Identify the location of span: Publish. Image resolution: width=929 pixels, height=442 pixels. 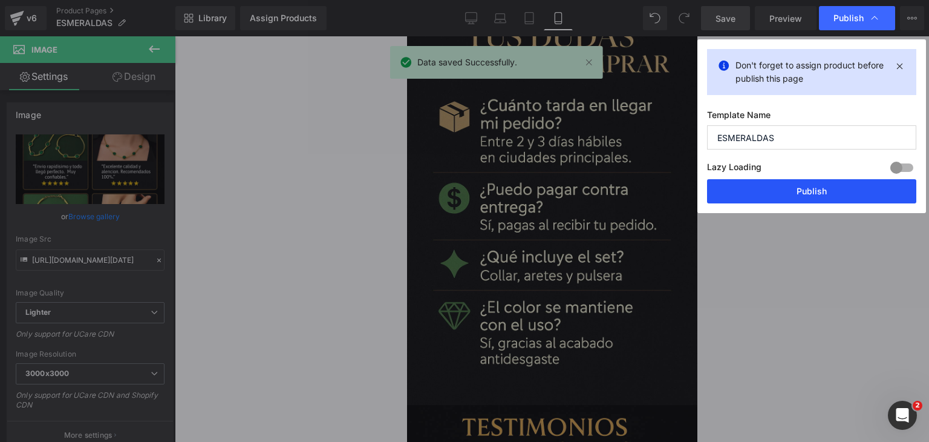
(849, 18).